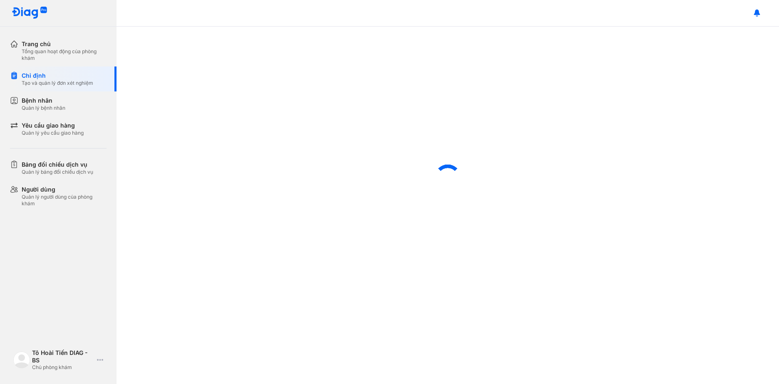 The width and height of the screenshot is (779, 384). What do you see at coordinates (57, 76) in the screenshot?
I see `div: Chỉ định` at bounding box center [57, 76].